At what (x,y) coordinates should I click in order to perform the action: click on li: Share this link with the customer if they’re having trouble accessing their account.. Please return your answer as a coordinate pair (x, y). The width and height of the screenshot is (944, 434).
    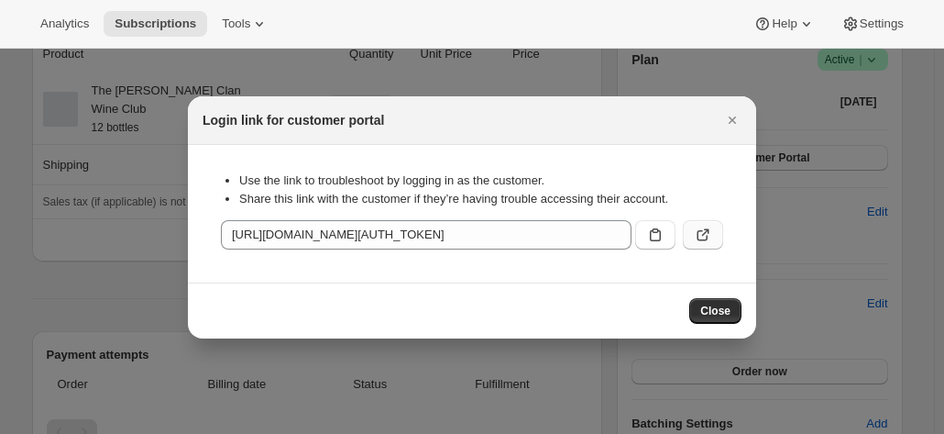
    Looking at the image, I should click on (481, 199).